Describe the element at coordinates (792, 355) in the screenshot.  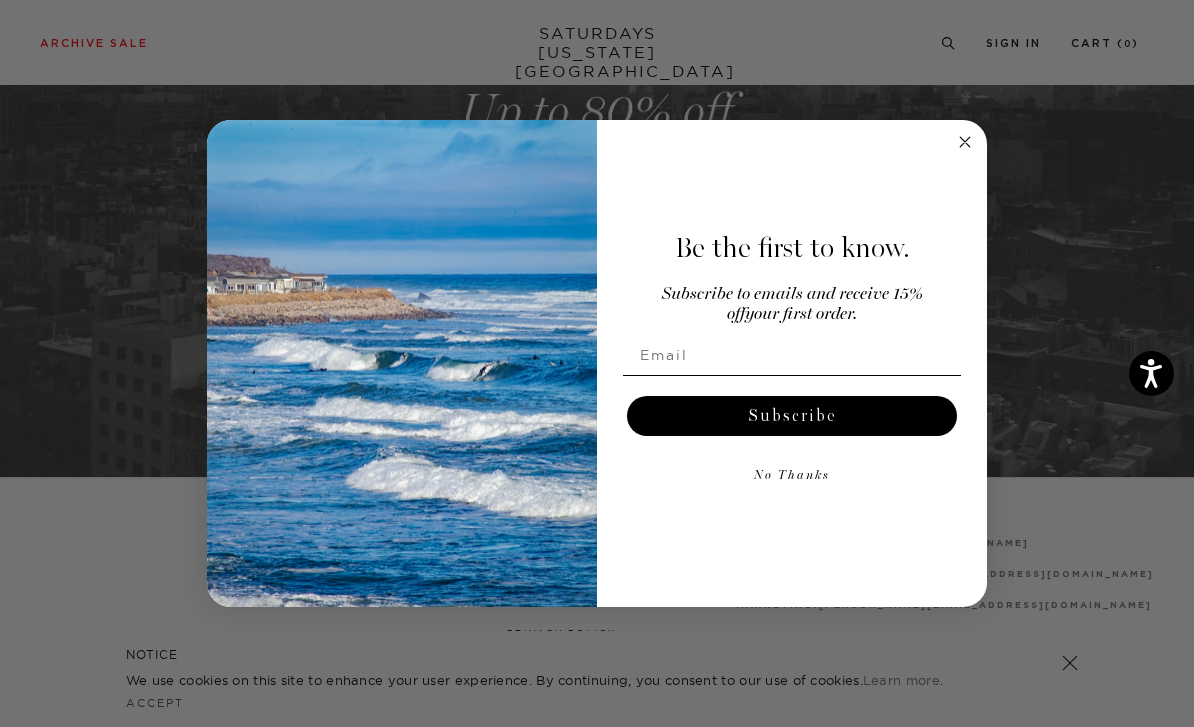
I see `input: Email` at that location.